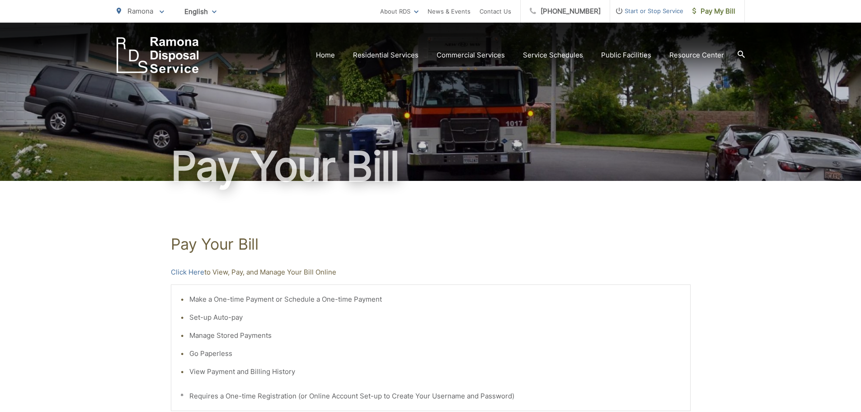  What do you see at coordinates (435, 372) in the screenshot?
I see `li: View Payment and Billing History` at bounding box center [435, 372].